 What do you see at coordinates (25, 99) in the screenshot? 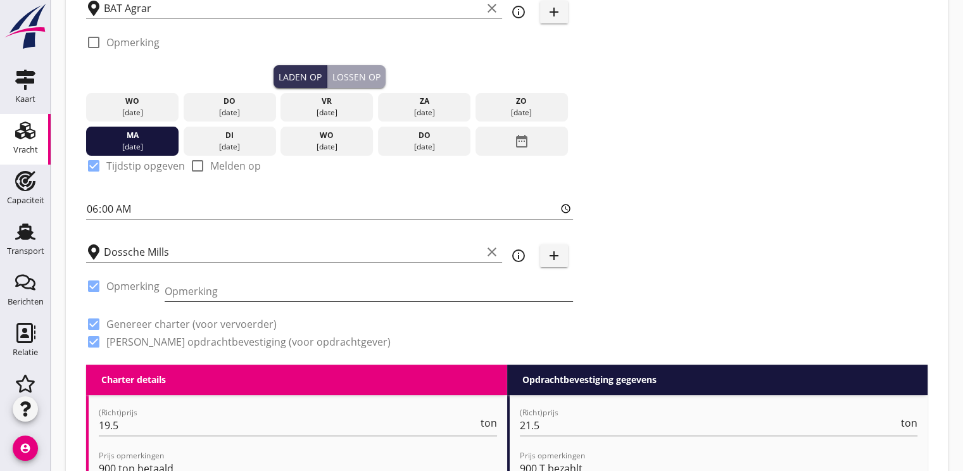
I see `div: Kaart` at bounding box center [25, 99].